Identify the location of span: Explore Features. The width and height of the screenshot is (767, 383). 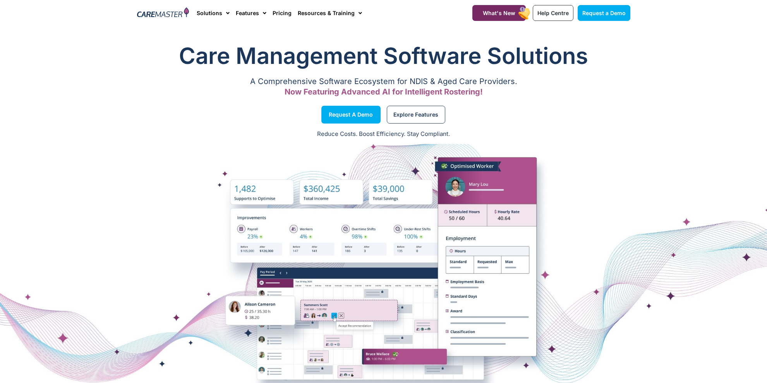
(416, 115).